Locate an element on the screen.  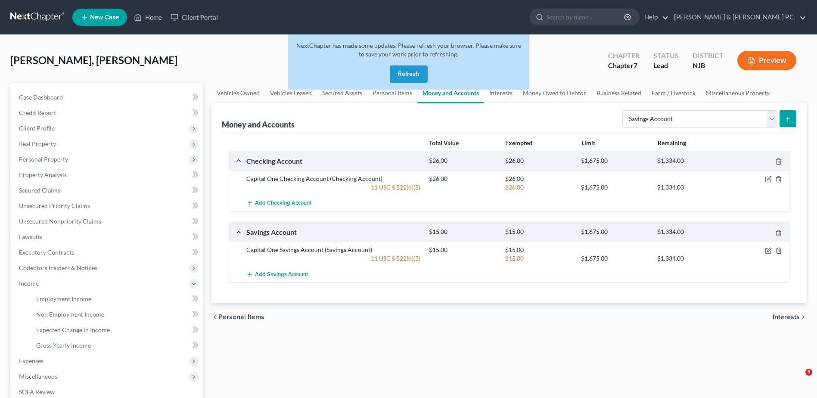
a: Help is located at coordinates (654, 17).